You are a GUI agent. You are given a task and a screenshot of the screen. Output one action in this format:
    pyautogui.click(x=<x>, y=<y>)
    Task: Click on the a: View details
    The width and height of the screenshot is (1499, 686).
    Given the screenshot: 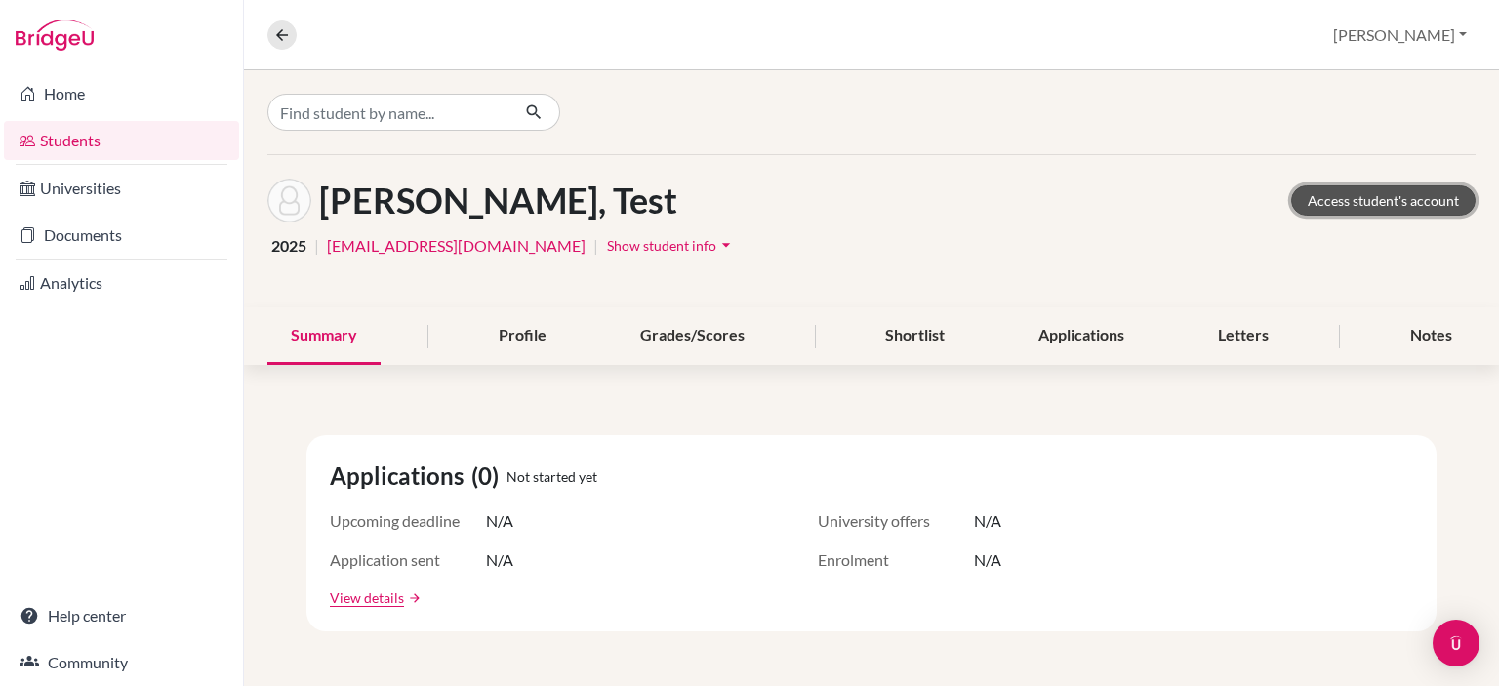 What is the action you would take?
    pyautogui.click(x=367, y=597)
    